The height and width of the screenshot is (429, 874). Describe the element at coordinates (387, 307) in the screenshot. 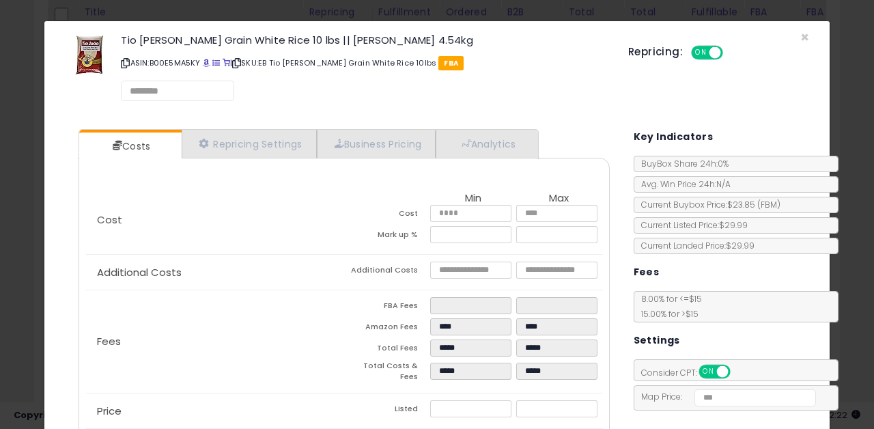

I see `td: FBA Fees` at that location.